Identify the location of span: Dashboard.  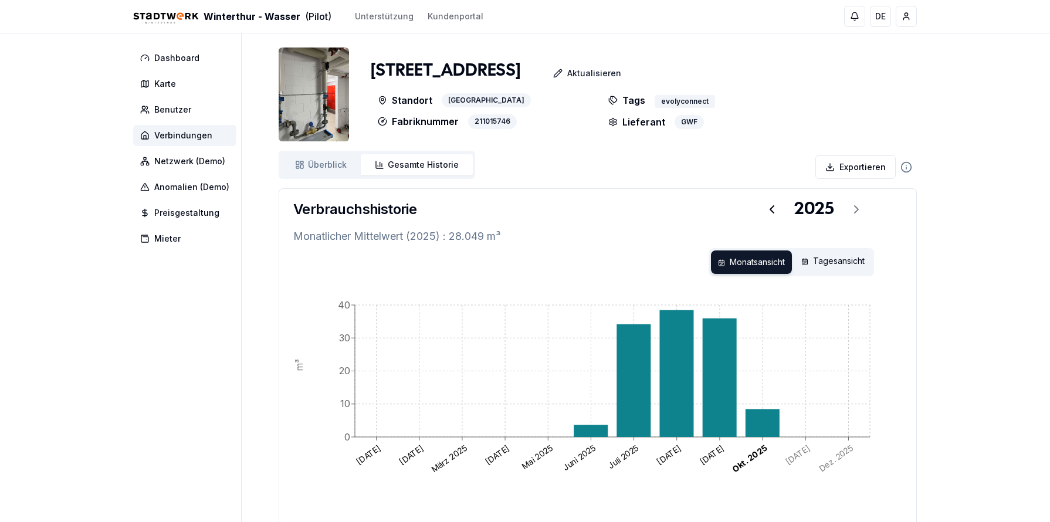
(177, 58).